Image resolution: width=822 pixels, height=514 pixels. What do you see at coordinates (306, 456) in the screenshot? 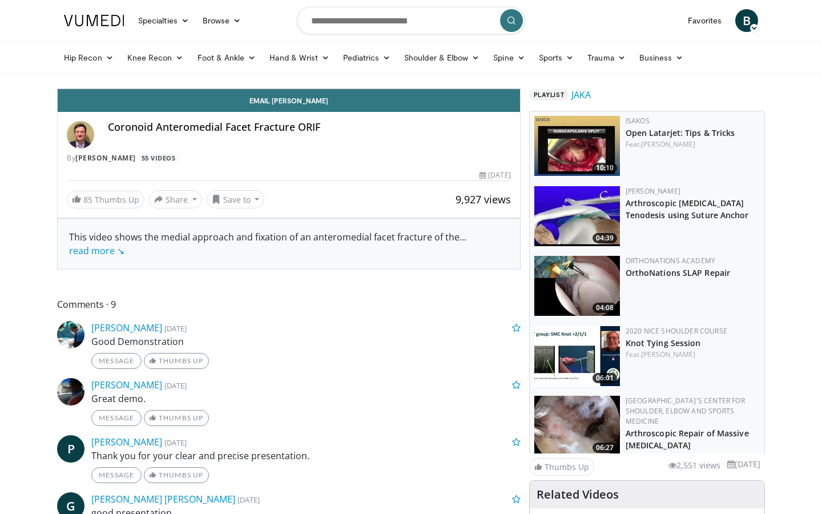
I see `p: Thank you for your clear and precise presentation.` at bounding box center [306, 456].